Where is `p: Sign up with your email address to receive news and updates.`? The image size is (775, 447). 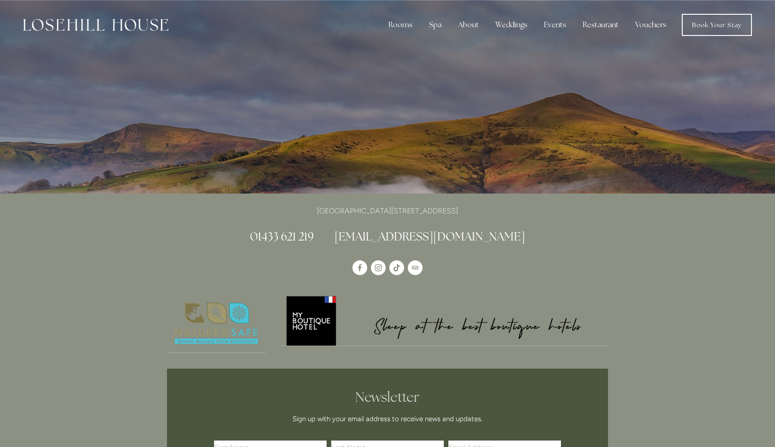
p: Sign up with your email address to receive news and updates. is located at coordinates (387, 419).